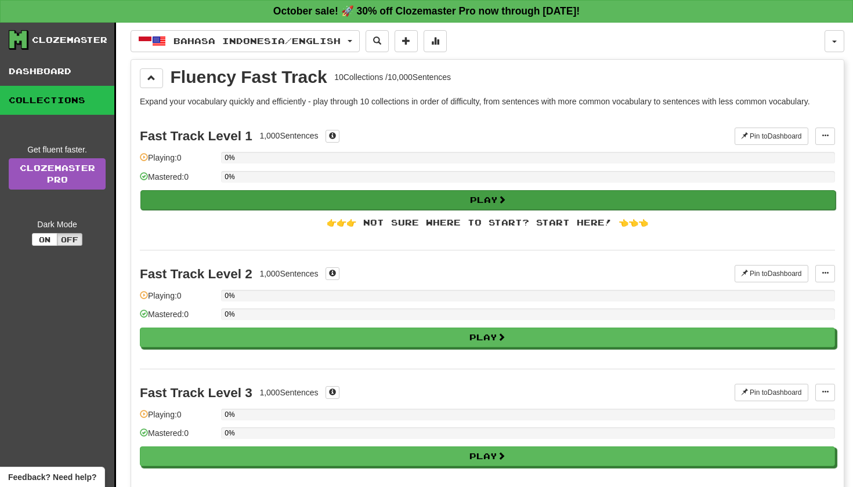 This screenshot has width=853, height=487. What do you see at coordinates (257, 41) in the screenshot?
I see `span: Bahasa Indonesia / English` at bounding box center [257, 41].